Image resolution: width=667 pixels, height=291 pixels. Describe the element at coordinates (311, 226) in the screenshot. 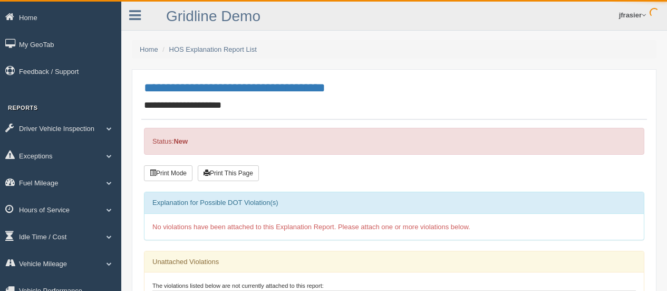

I see `span: No violations have been attached to this Explanation Report. Please attach one or more violations...` at that location.